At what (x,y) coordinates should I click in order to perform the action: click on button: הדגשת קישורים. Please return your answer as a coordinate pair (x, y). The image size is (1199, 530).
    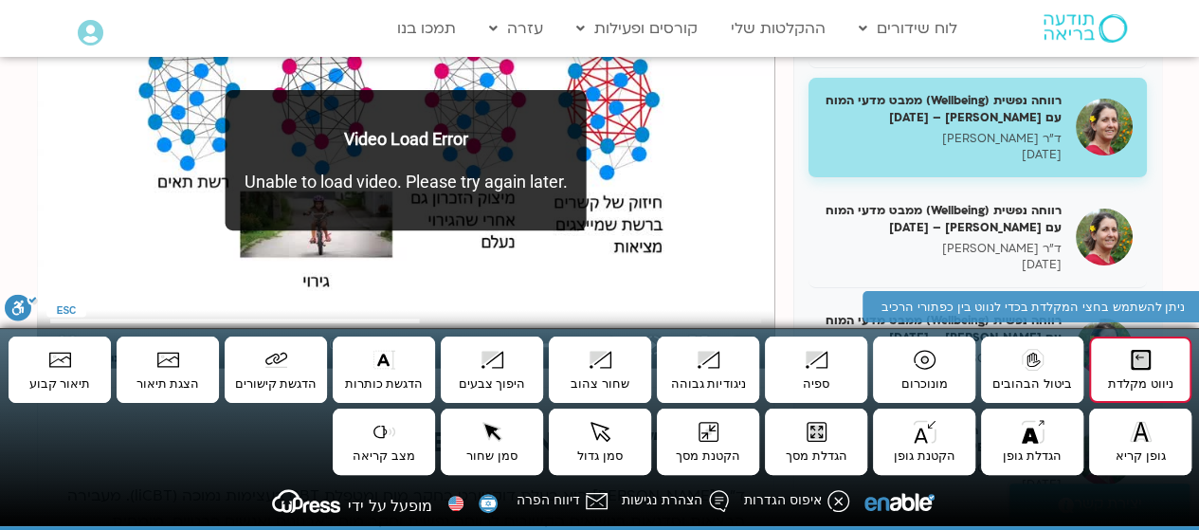
    Looking at the image, I should click on (276, 370).